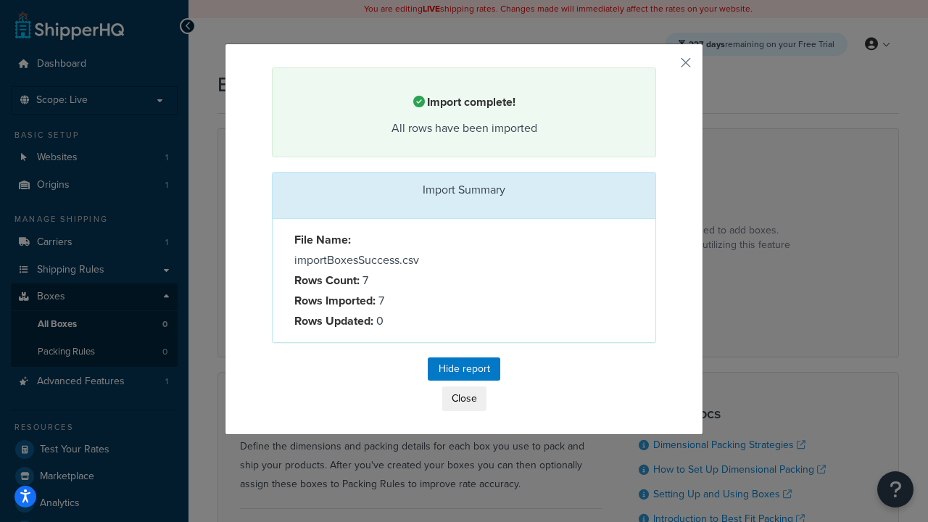 The image size is (928, 522). I want to click on h3: Import Summary, so click(464, 190).